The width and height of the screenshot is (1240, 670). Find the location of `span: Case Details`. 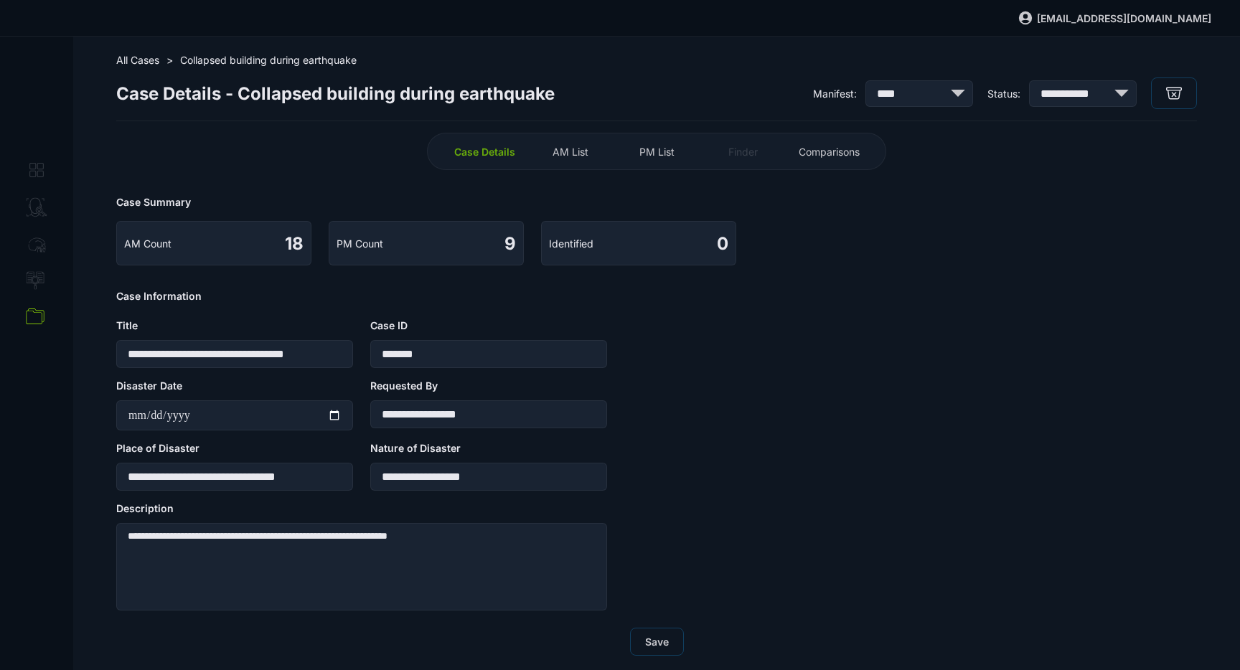

span: Case Details is located at coordinates (484, 151).